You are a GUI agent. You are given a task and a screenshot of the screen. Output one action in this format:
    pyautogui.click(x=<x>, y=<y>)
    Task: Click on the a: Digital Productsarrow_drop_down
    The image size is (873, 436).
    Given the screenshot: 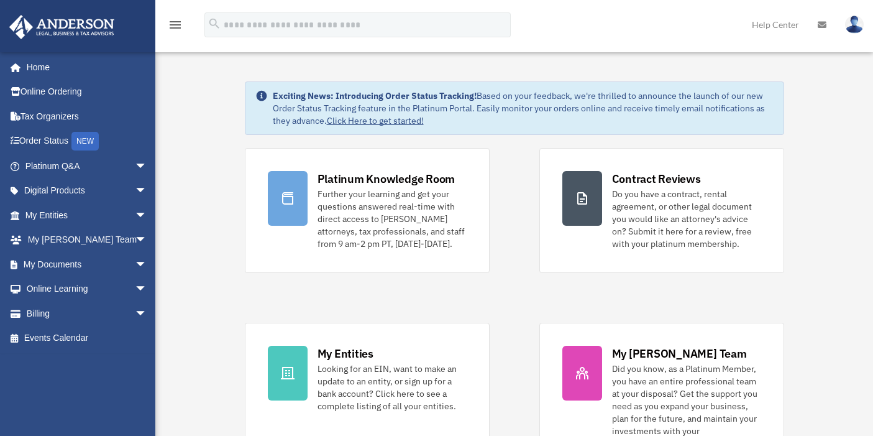 What is the action you would take?
    pyautogui.click(x=87, y=191)
    